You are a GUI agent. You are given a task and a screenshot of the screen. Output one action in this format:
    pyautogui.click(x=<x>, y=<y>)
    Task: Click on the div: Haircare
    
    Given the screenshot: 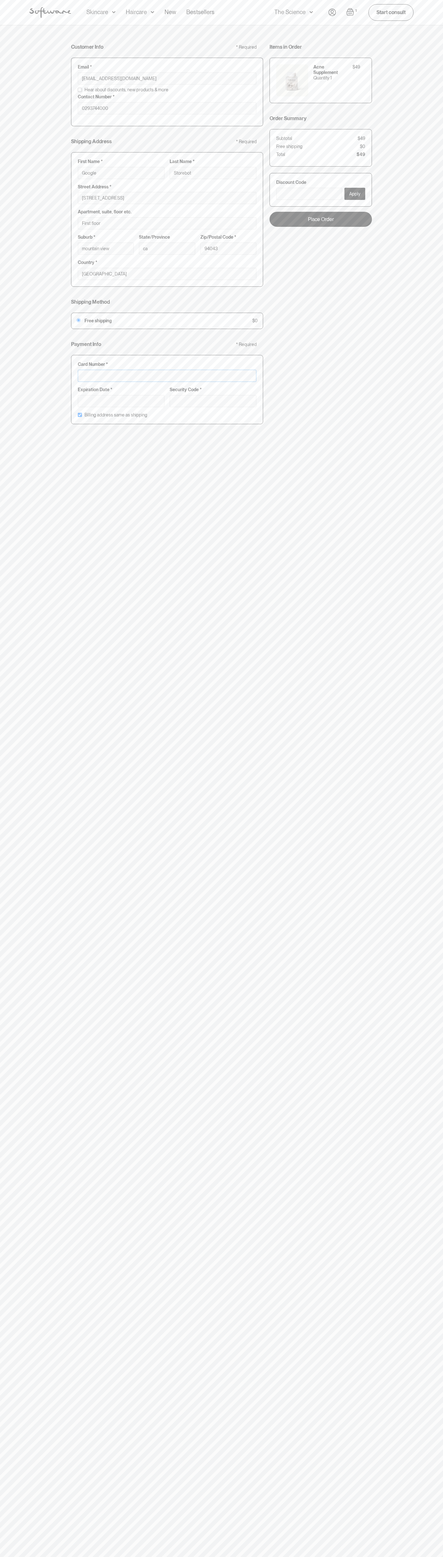 What is the action you would take?
    pyautogui.click(x=136, y=12)
    